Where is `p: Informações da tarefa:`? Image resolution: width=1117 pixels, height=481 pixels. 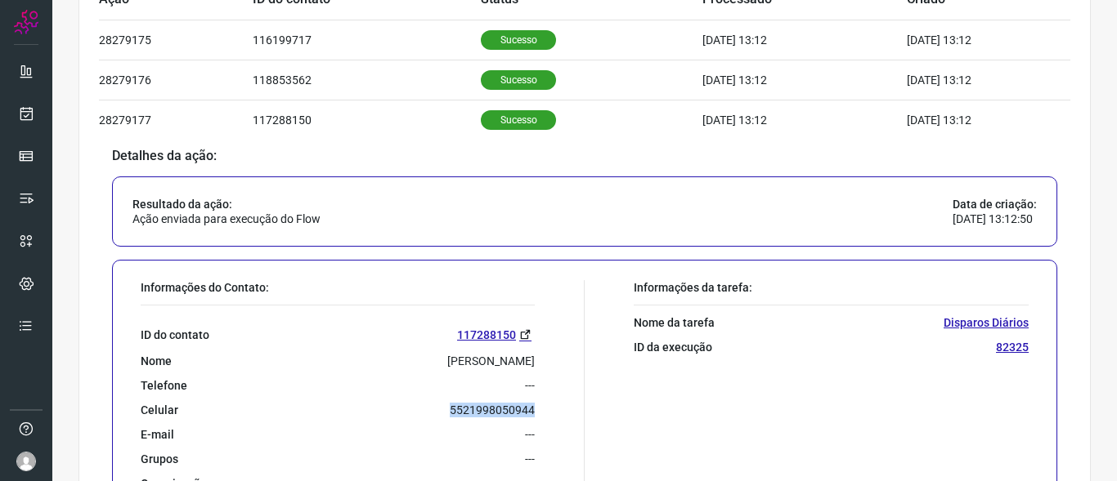 p: Informações da tarefa: is located at coordinates (830, 288).